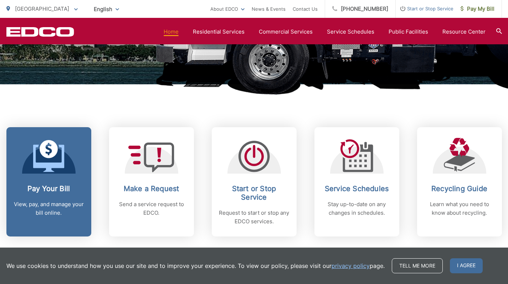 This screenshot has width=508, height=284. I want to click on a: Make a Request Send a service request to EDCO., so click(152, 182).